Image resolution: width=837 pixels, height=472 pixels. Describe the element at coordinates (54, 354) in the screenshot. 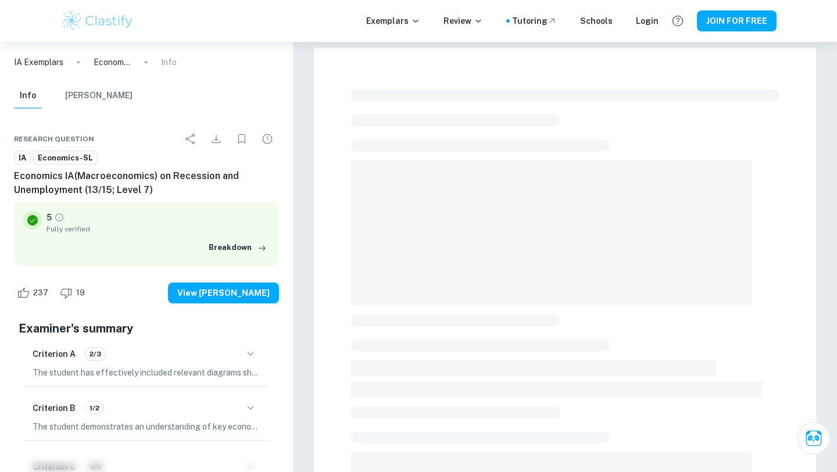

I see `h6: Criterion A` at that location.